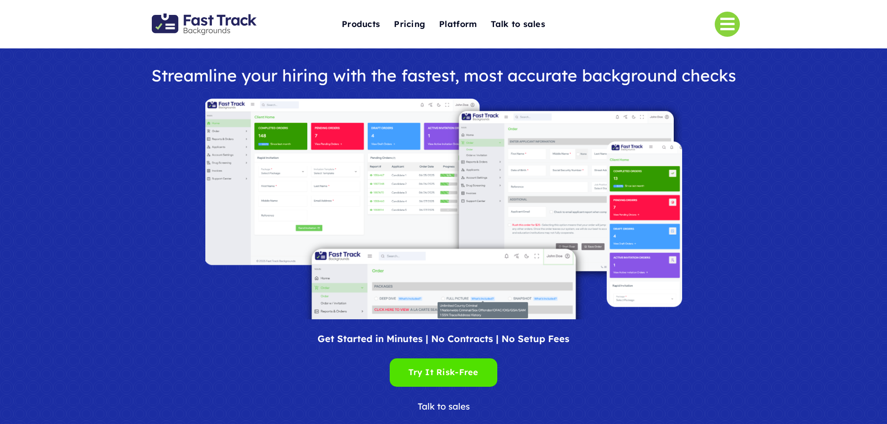  I want to click on a: Fast Track Backgrounds Logo, so click(204, 17).